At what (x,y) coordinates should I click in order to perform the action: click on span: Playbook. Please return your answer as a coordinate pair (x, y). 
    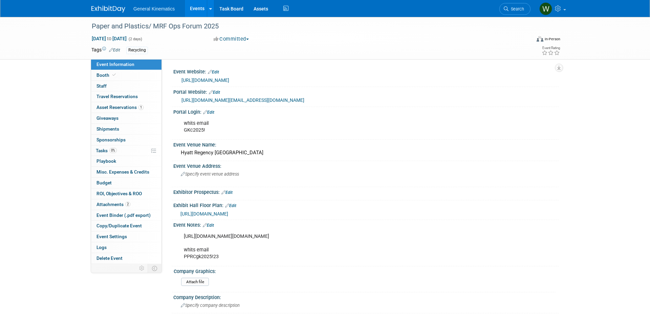
    Looking at the image, I should click on (106, 161).